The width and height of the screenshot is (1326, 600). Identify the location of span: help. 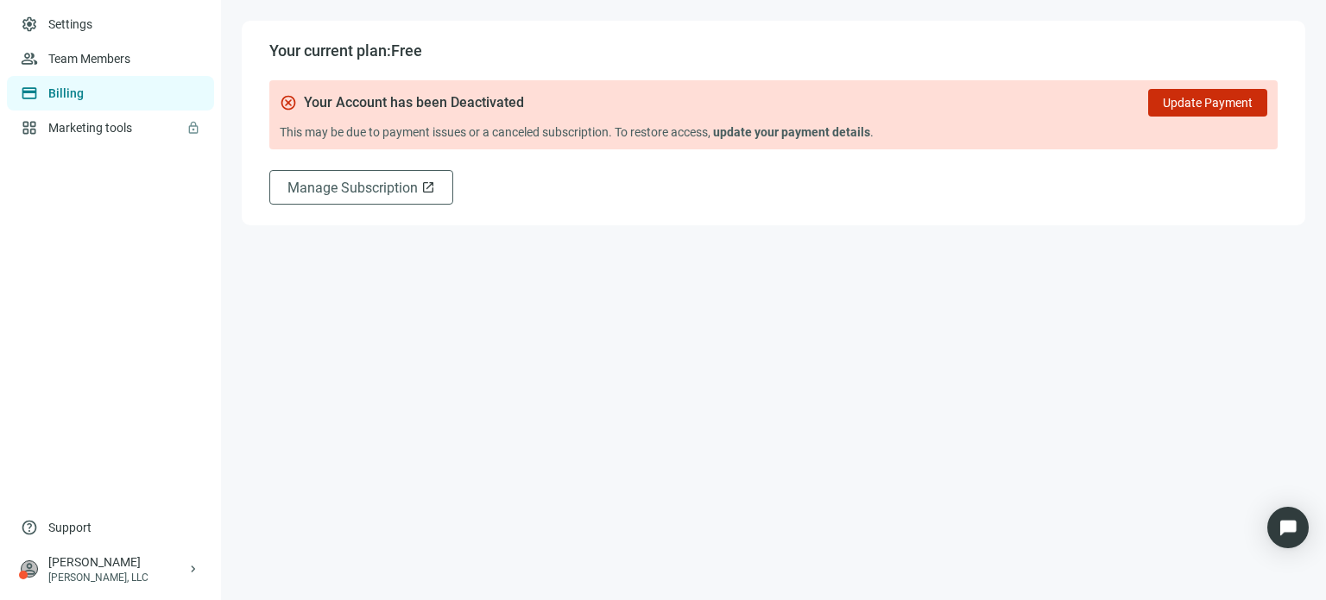
(29, 527).